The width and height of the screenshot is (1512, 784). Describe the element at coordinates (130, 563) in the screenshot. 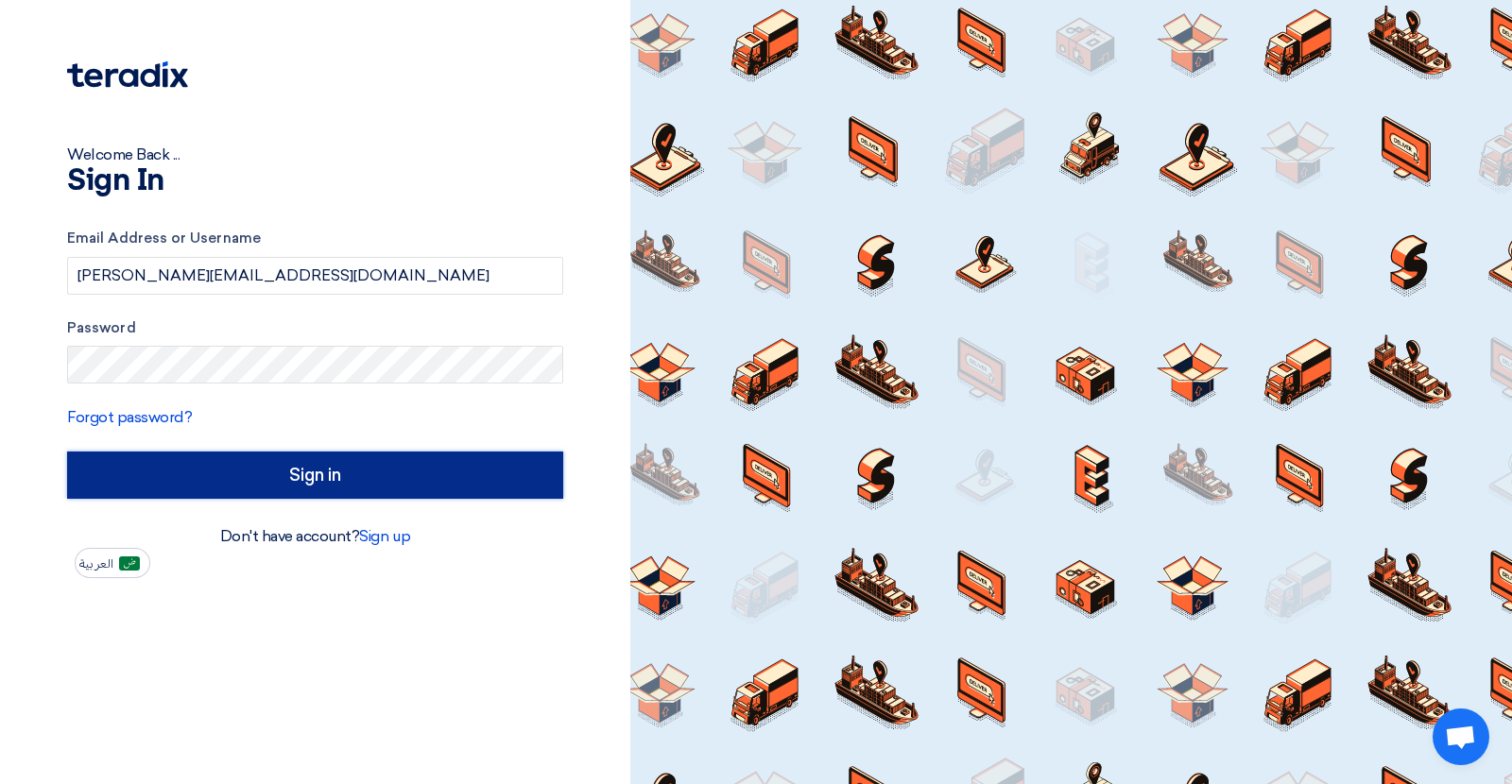

I see `img: ar-AR.png` at that location.